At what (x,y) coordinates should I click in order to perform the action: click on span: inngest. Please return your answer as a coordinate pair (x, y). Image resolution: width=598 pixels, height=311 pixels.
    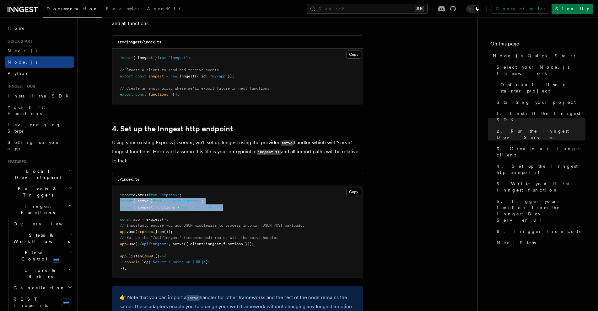
    Looking at the image, I should click on (156, 76).